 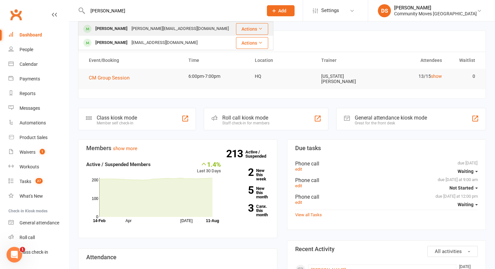 I want to click on button: Add, so click(x=281, y=11).